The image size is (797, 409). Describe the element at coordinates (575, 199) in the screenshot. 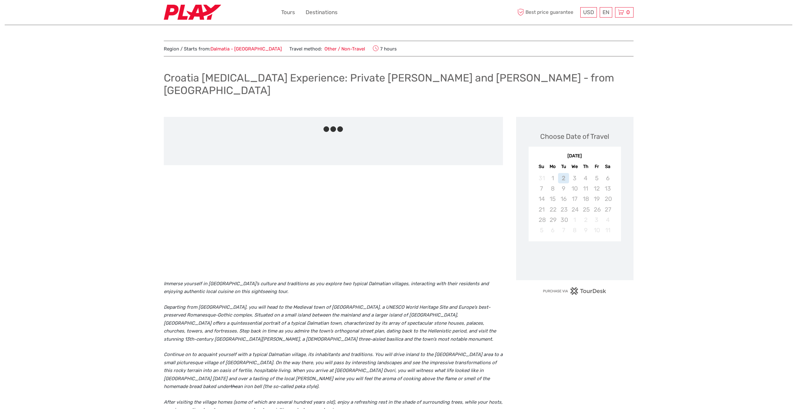

I see `div: Not available Wednesday, September 17th, 2025` at that location.